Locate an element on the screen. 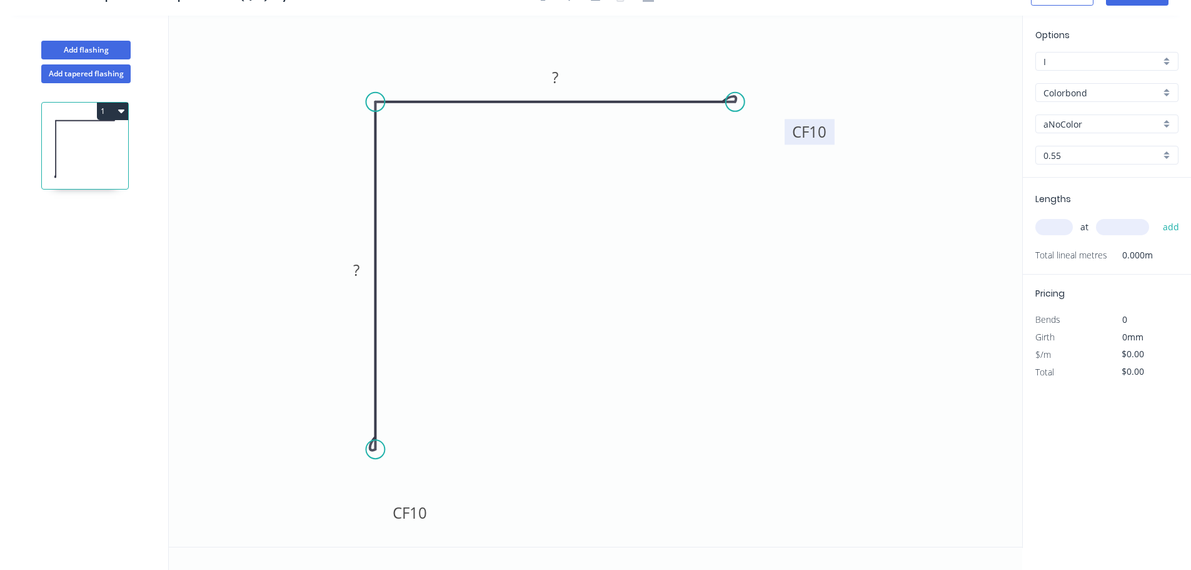 This screenshot has height=570, width=1191. span: 0 is located at coordinates (1125, 319).